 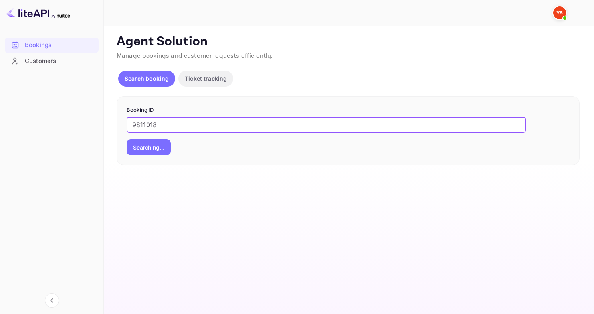 What do you see at coordinates (52, 45) in the screenshot?
I see `a: Bookings` at bounding box center [52, 45].